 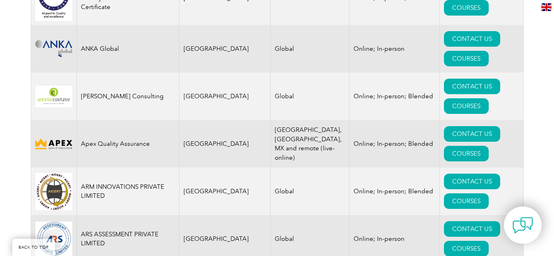 What do you see at coordinates (54, 96) in the screenshot?
I see `img: 4c453107-f848-ef11-a316-002248944286-logo.png` at bounding box center [54, 96].